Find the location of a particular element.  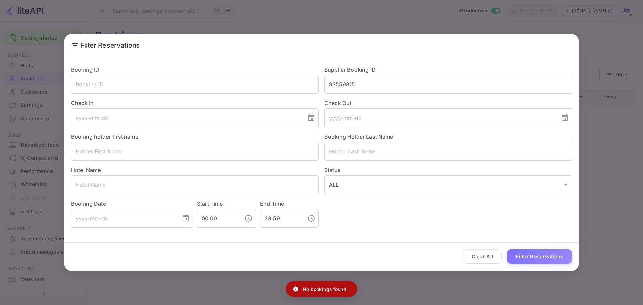

label: Check In is located at coordinates (195, 103).